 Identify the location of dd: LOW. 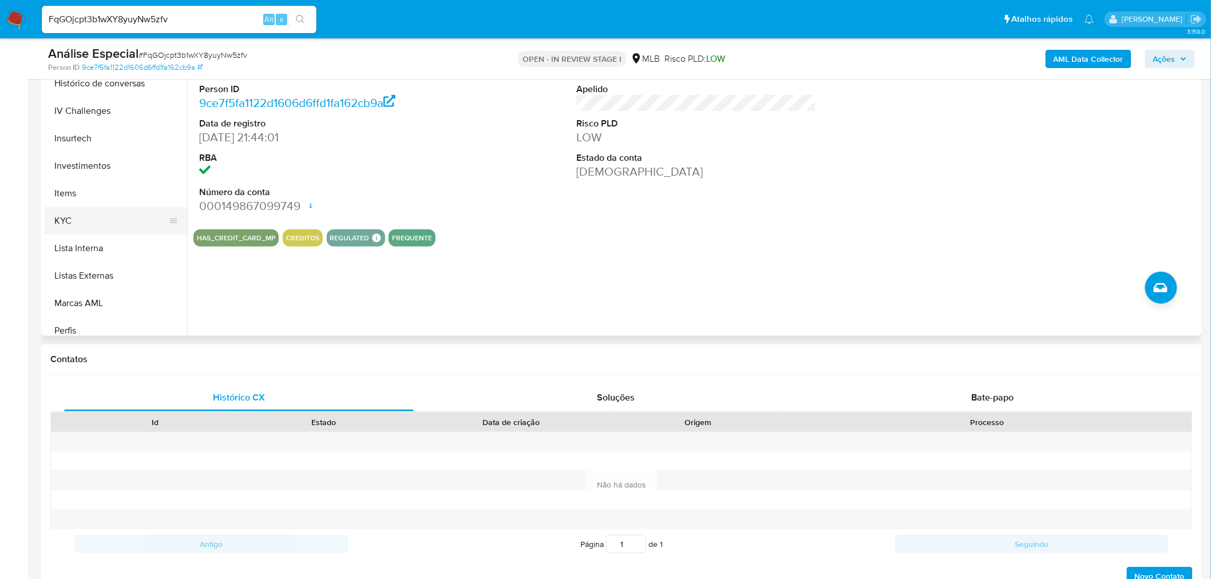
(696, 137).